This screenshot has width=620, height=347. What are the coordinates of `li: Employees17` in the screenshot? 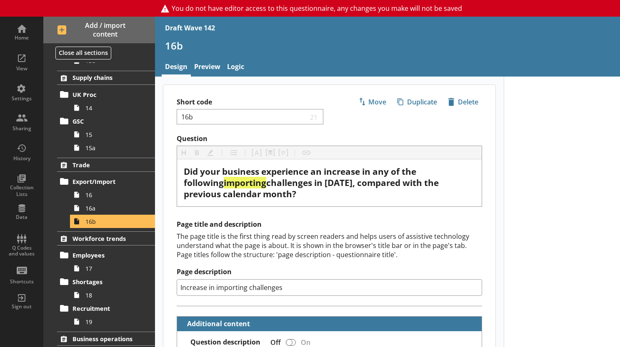 It's located at (108, 262).